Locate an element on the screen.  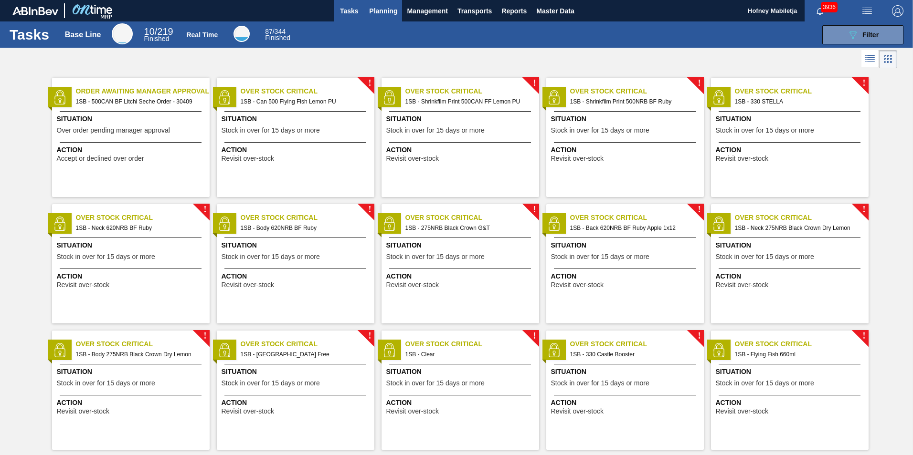
span: Order Awaiting Manager Approval is located at coordinates (143, 91).